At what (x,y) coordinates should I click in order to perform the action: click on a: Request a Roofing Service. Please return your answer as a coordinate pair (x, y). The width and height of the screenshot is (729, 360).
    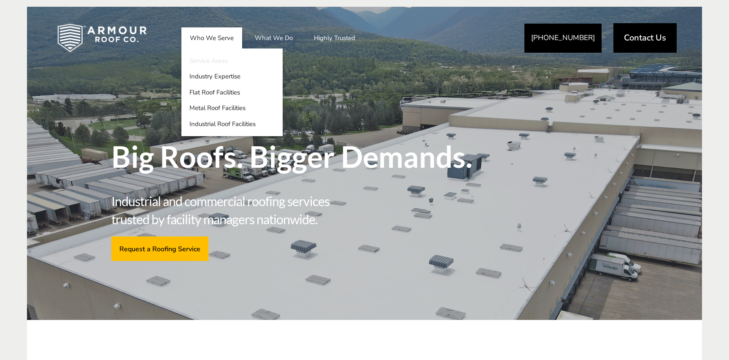
    Looking at the image, I should click on (160, 248).